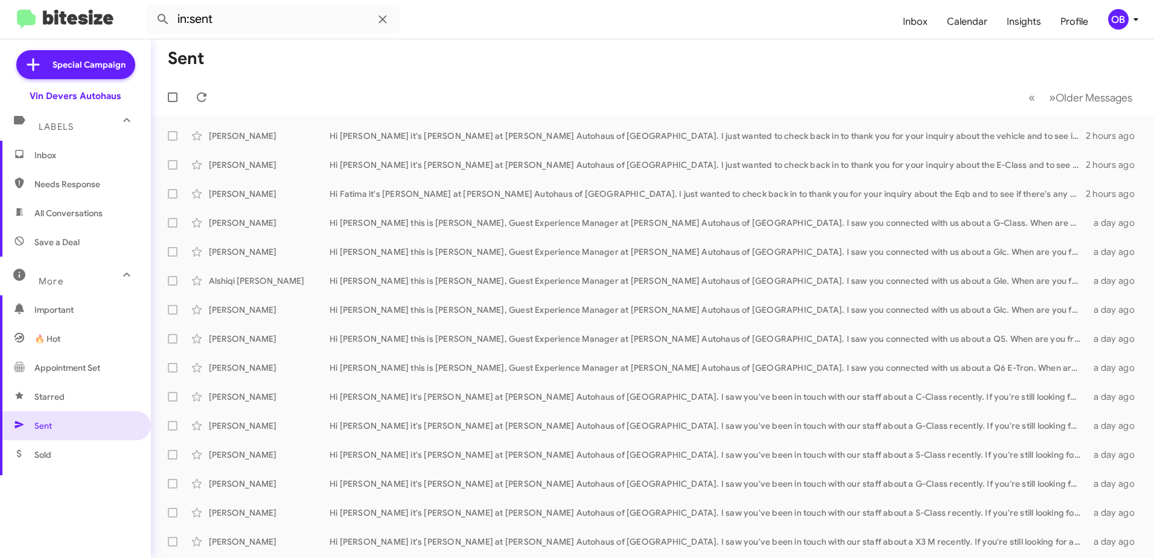 The width and height of the screenshot is (1154, 558). Describe the element at coordinates (86, 184) in the screenshot. I see `span: Needs Response` at that location.